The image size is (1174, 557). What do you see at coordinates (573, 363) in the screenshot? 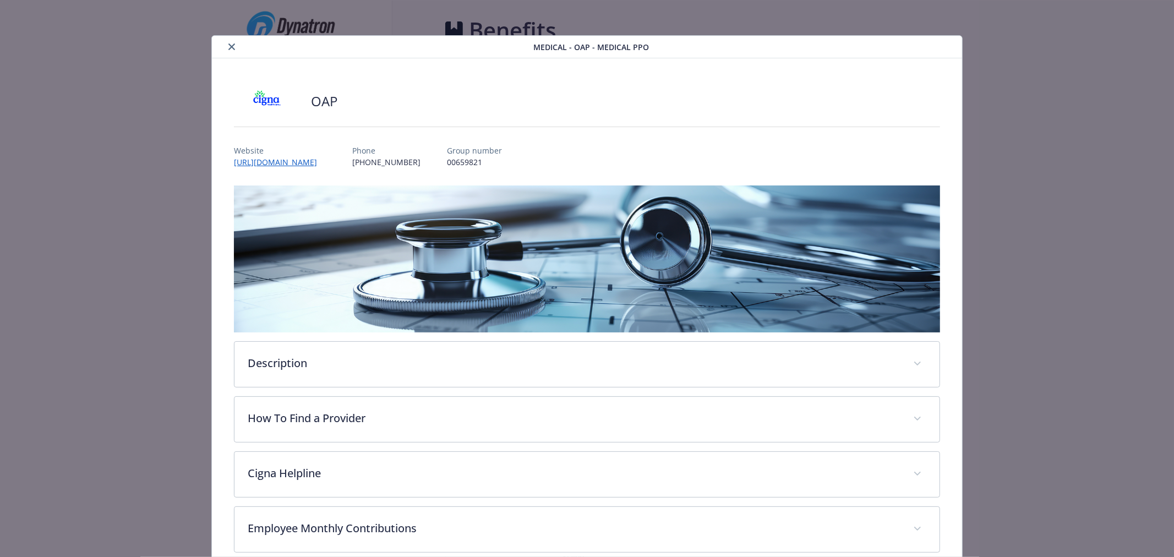
I see `p: Description` at bounding box center [573, 363].